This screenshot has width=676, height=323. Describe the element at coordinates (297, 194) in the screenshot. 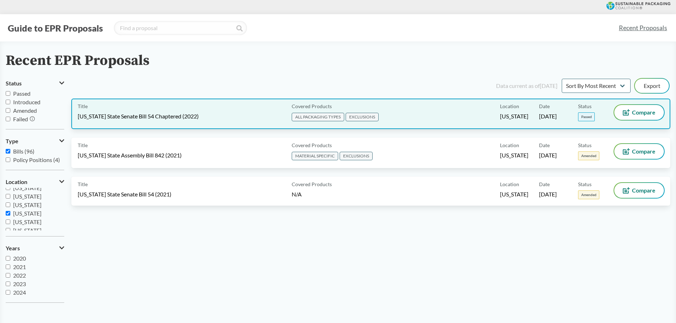

I see `span: N/A` at that location.